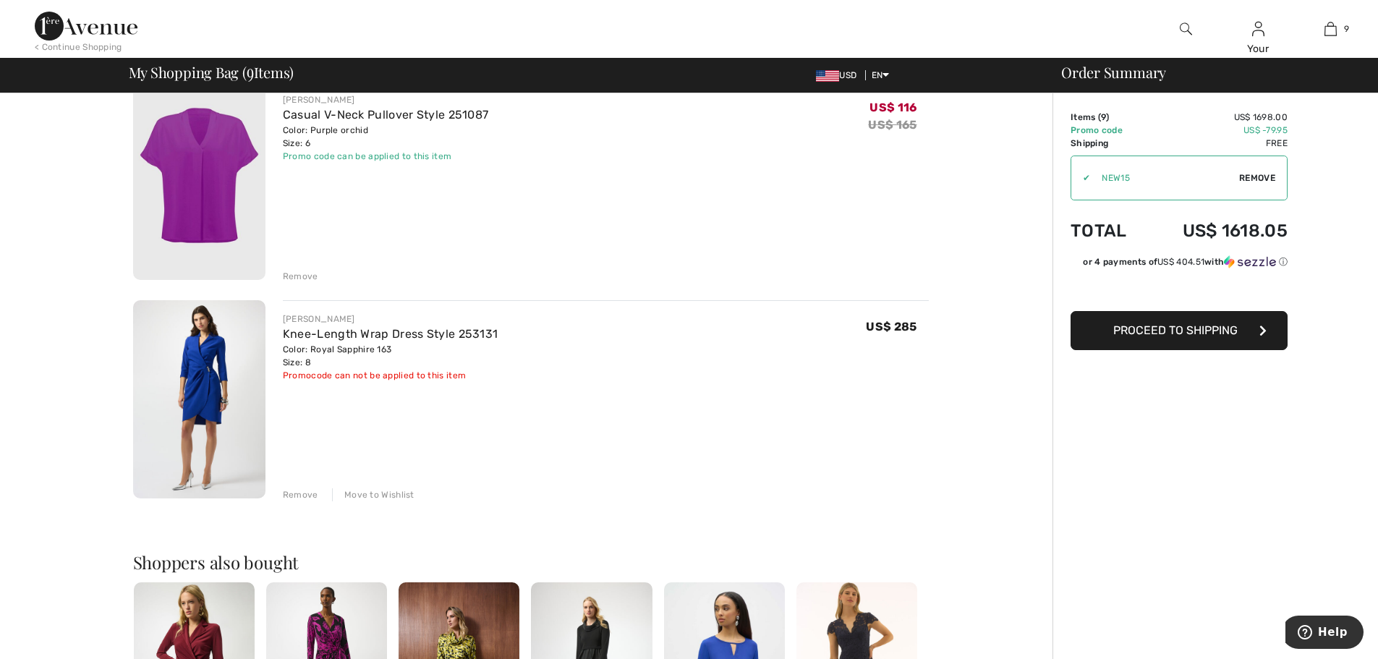 Image resolution: width=1378 pixels, height=659 pixels. What do you see at coordinates (893, 107) in the screenshot?
I see `span: US$ 116` at bounding box center [893, 107].